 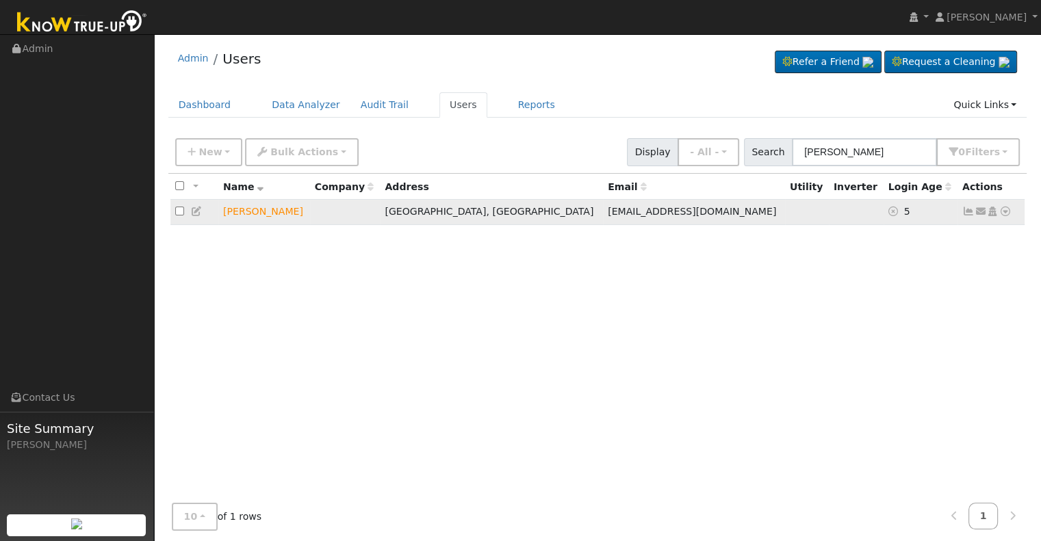 I want to click on span: Display, so click(x=652, y=152).